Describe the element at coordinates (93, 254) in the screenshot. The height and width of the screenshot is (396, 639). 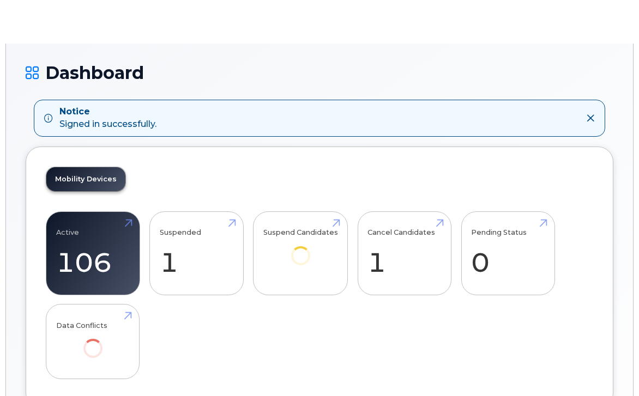
I see `a: Active 106` at that location.